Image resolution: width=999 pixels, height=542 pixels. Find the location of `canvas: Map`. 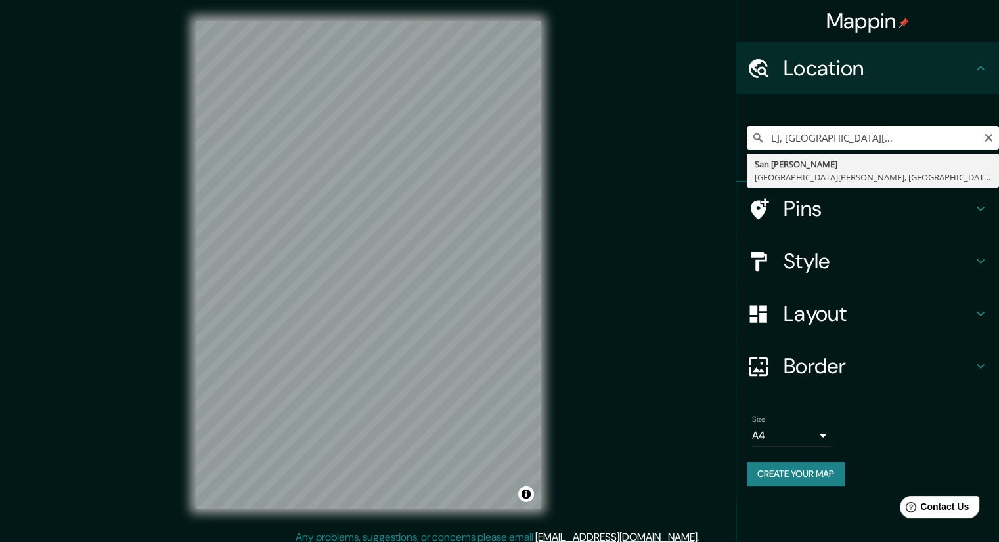

canvas: Map is located at coordinates (368, 265).